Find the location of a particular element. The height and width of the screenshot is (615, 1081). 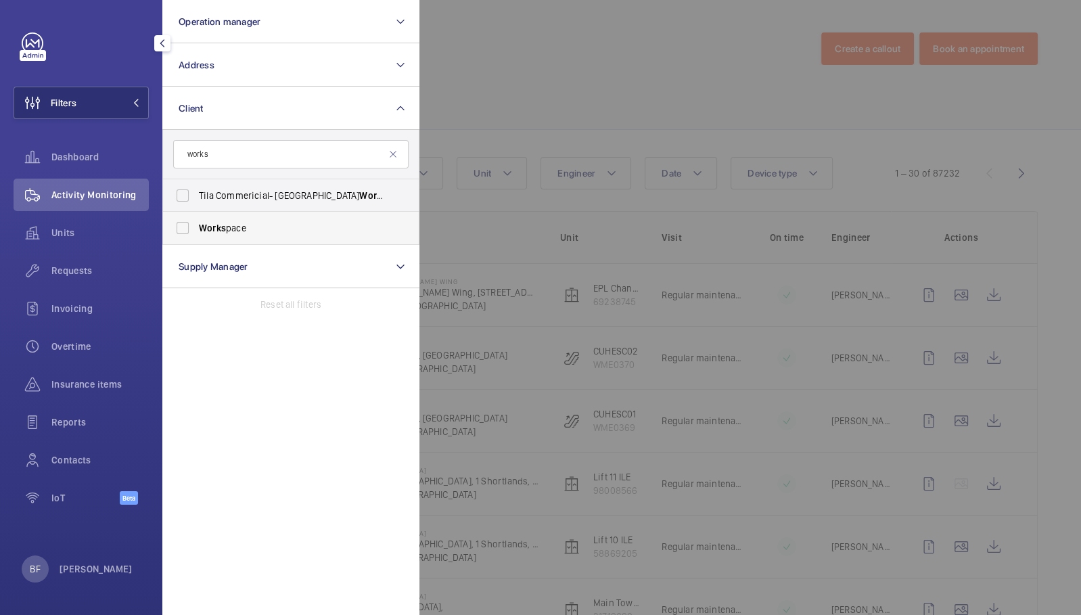

span: Contacts is located at coordinates (100, 460).